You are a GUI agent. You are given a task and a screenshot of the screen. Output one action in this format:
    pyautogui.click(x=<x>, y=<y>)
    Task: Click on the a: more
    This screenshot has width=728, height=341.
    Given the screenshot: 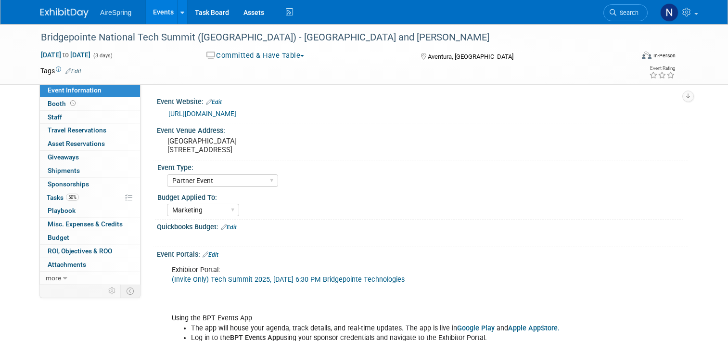 What is the action you would take?
    pyautogui.click(x=90, y=278)
    